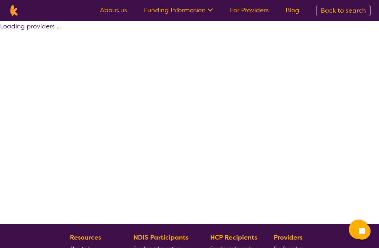 This screenshot has height=248, width=379. I want to click on button: Channel Menu, so click(359, 230).